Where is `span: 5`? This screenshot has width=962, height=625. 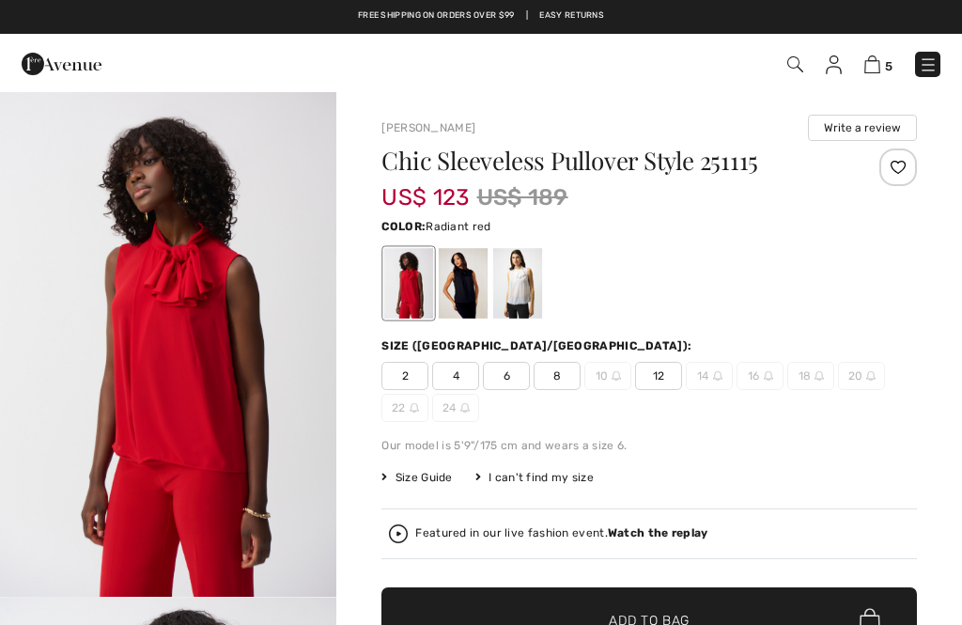 span: 5 is located at coordinates (888, 66).